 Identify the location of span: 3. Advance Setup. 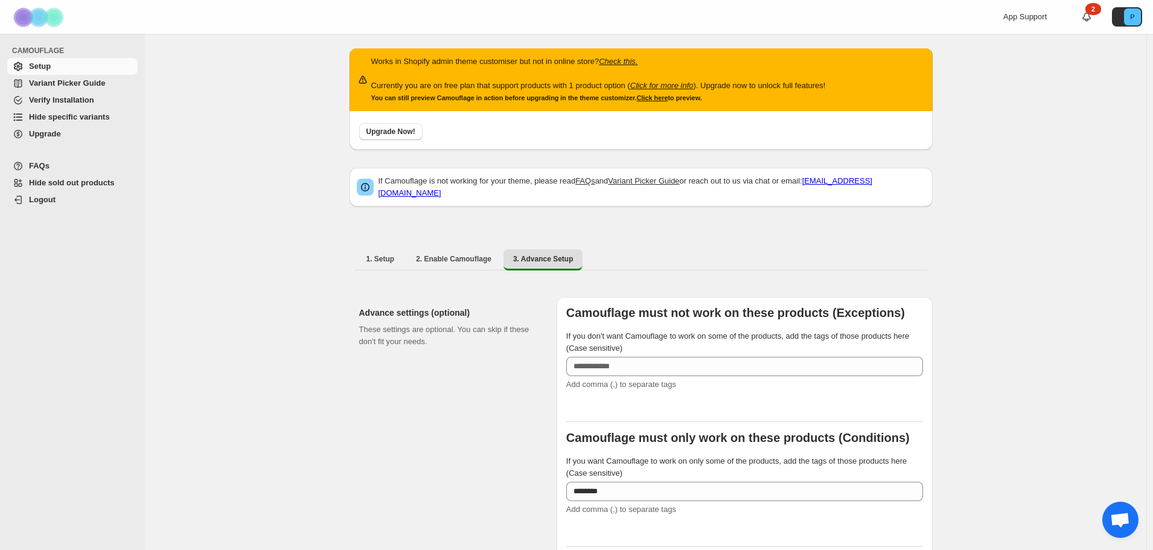
(544, 259).